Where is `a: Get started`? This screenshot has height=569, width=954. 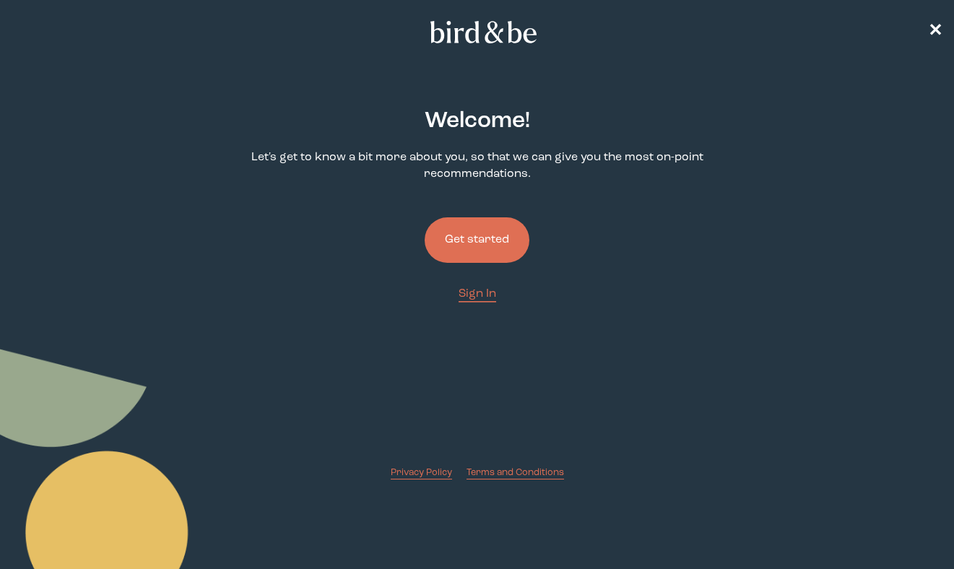 a: Get started is located at coordinates (477, 240).